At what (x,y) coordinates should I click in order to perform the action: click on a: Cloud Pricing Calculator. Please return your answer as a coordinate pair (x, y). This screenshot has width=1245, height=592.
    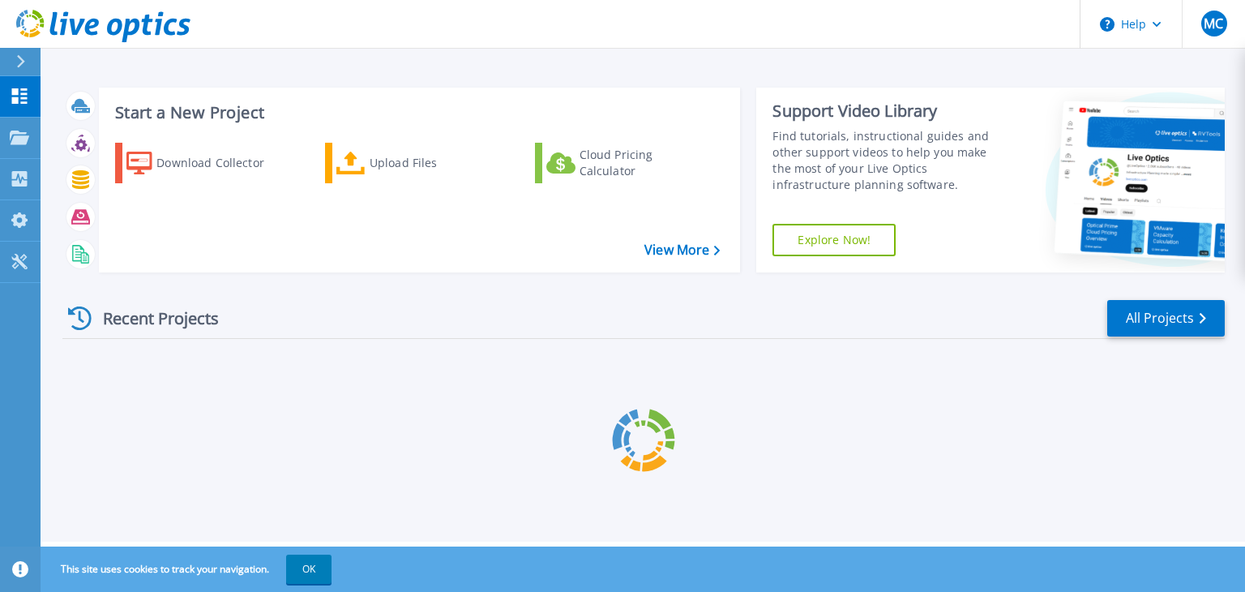
    Looking at the image, I should click on (625, 163).